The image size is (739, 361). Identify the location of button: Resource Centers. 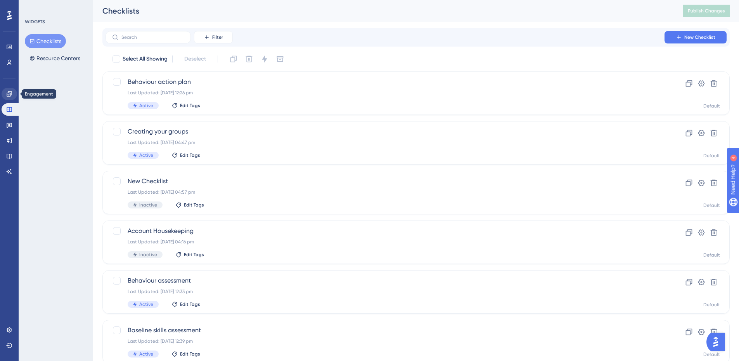
(55, 58).